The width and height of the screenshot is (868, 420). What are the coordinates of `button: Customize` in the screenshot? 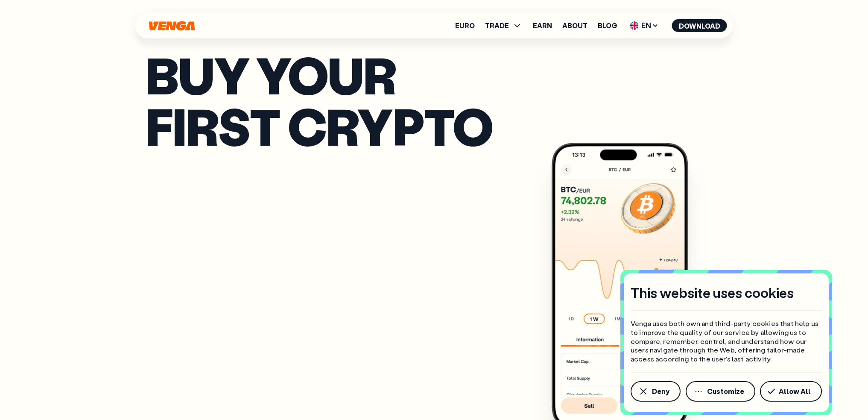 It's located at (720, 391).